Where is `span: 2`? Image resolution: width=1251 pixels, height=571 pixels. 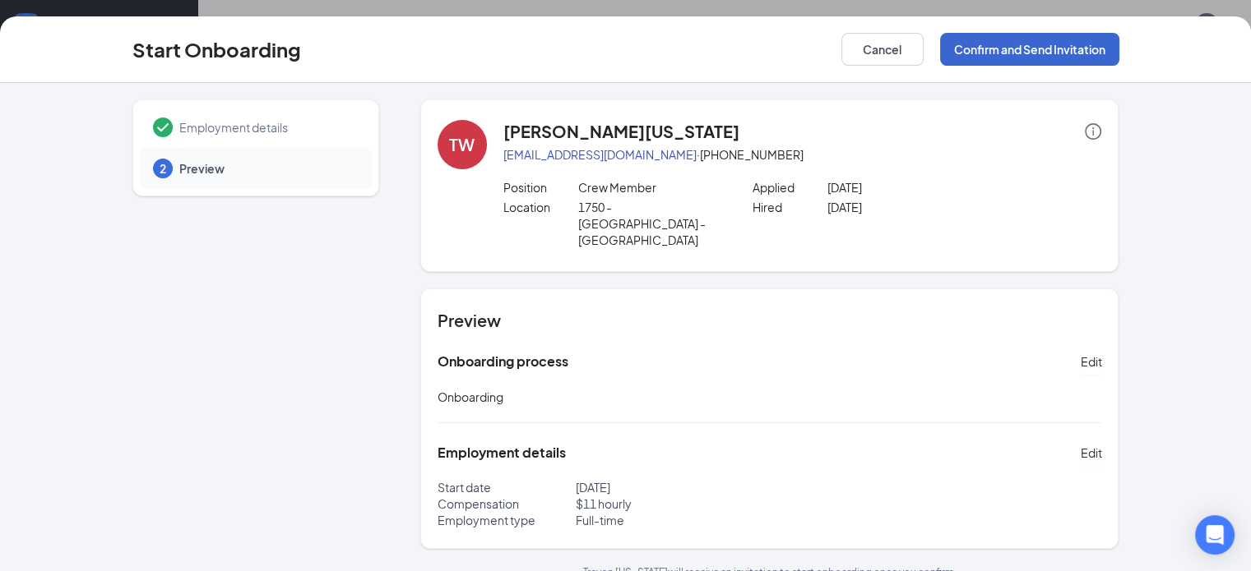 span: 2 is located at coordinates (163, 169).